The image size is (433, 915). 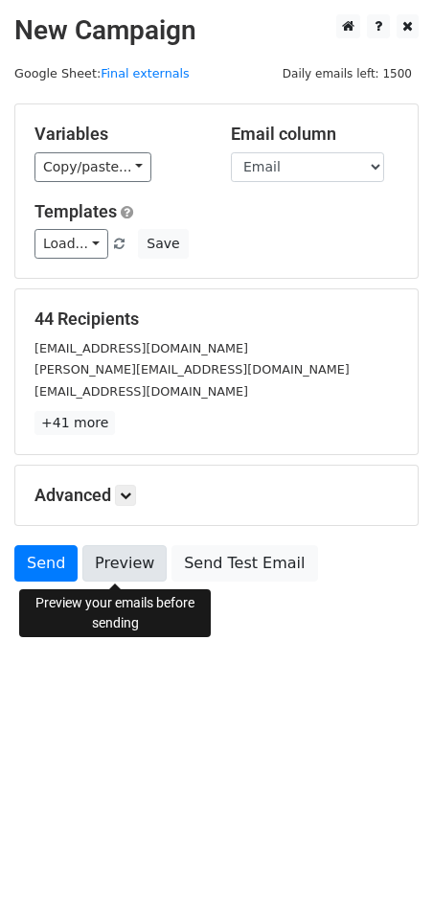 What do you see at coordinates (314, 134) in the screenshot?
I see `h5: Email column` at bounding box center [314, 134].